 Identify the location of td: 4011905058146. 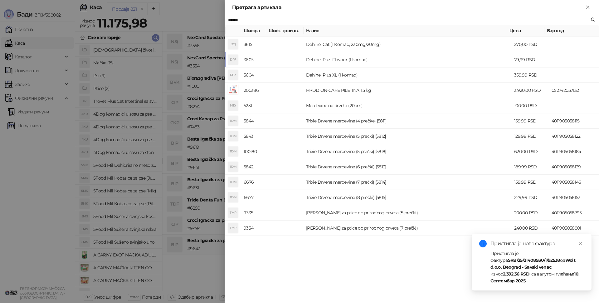
(574, 182).